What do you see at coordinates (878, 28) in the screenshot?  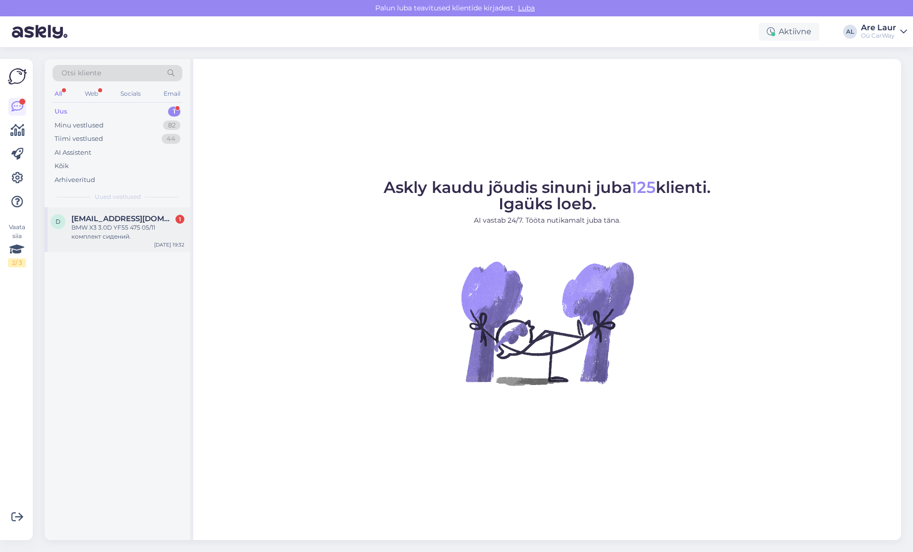 I see `div: Are Laur` at bounding box center [878, 28].